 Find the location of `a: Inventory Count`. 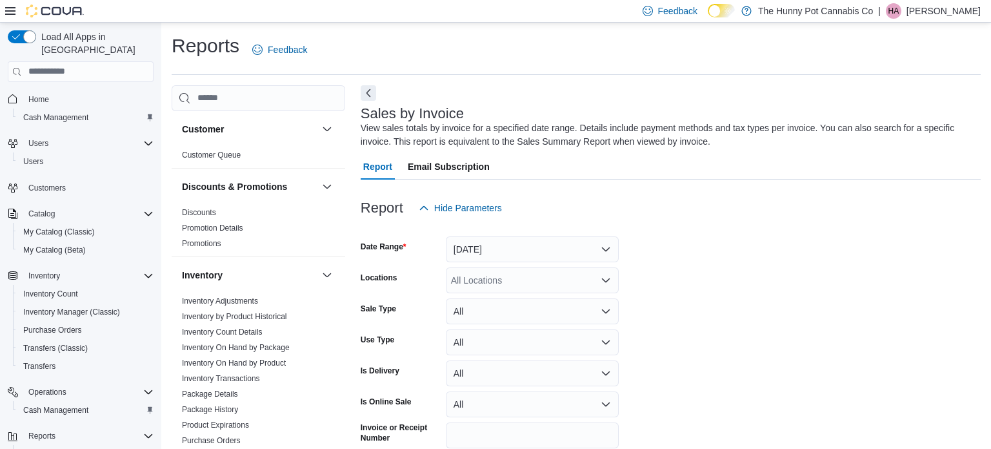

a: Inventory Count is located at coordinates (50, 294).